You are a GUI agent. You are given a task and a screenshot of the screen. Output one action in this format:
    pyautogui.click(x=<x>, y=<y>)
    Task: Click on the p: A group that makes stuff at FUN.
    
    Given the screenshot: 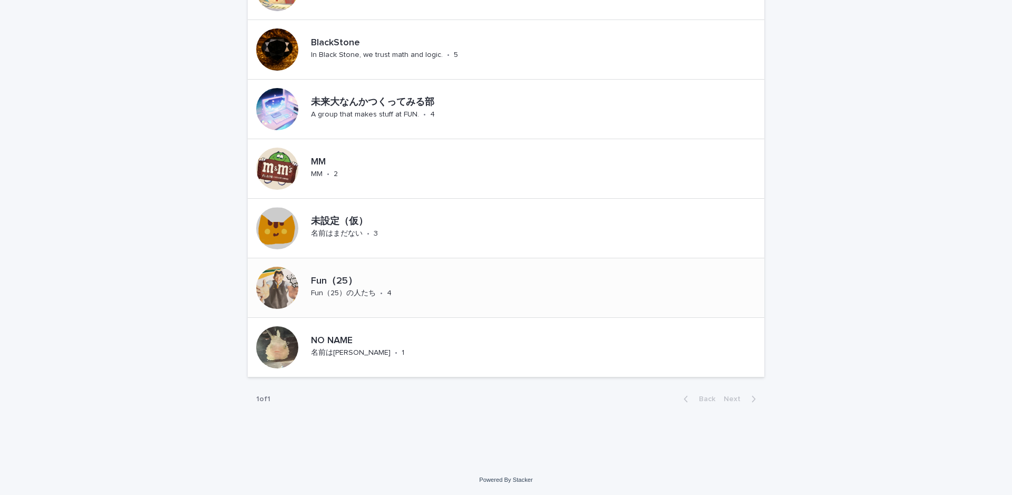 What is the action you would take?
    pyautogui.click(x=365, y=114)
    